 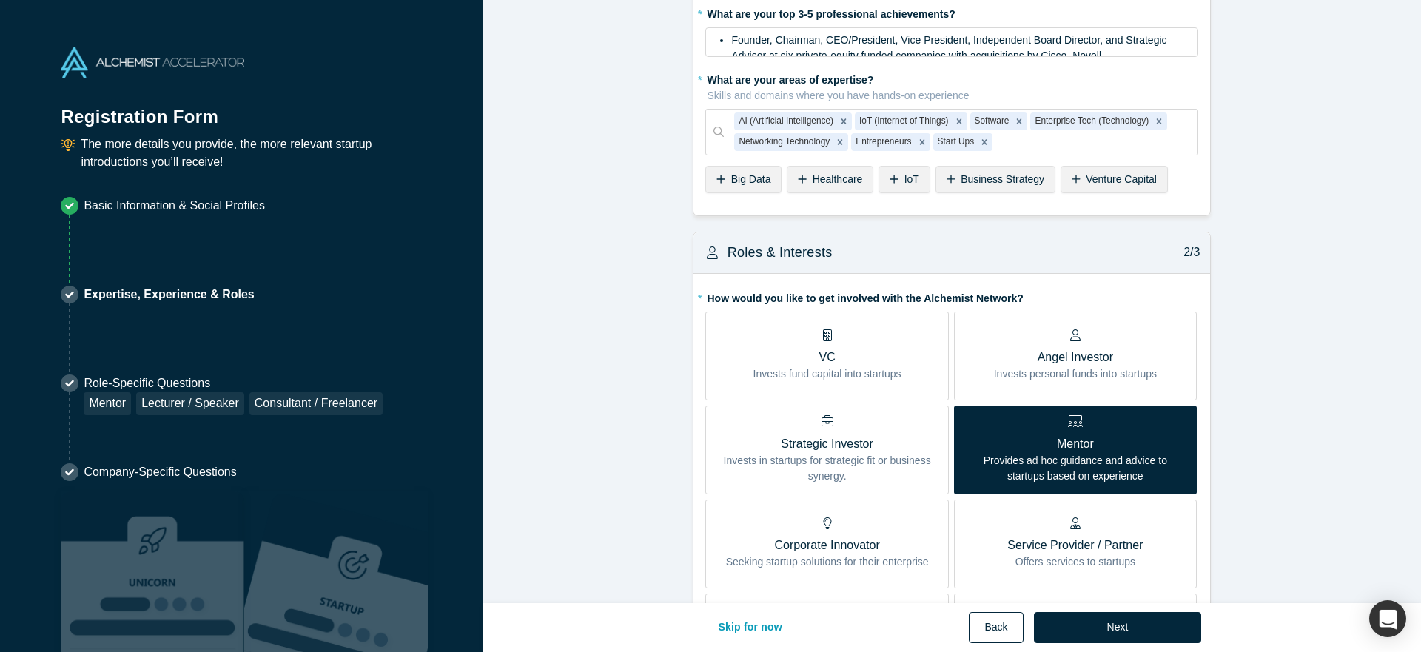 What do you see at coordinates (827, 468) in the screenshot?
I see `p: Invests in startups for strategic fit or business synergy.` at bounding box center [827, 468].